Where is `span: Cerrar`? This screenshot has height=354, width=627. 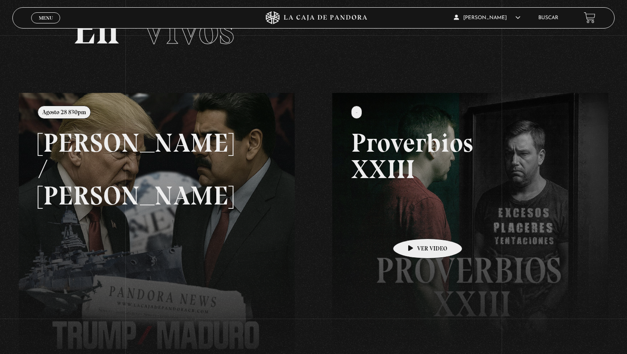 span: Cerrar is located at coordinates (46, 25).